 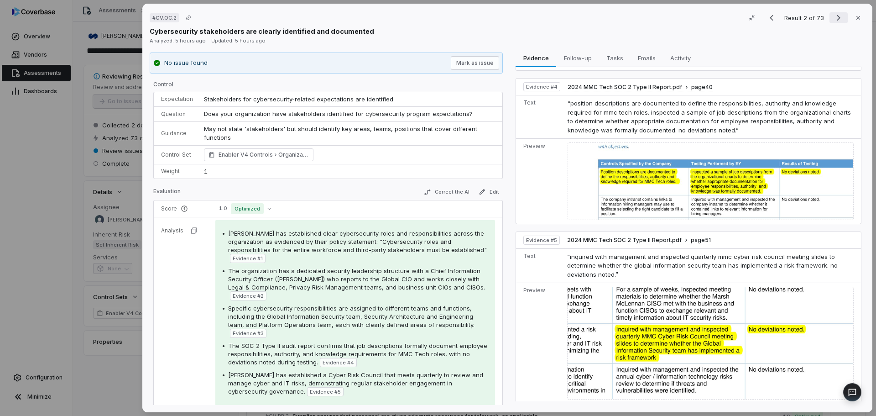 I want to click on span: Follow-up, so click(x=578, y=58).